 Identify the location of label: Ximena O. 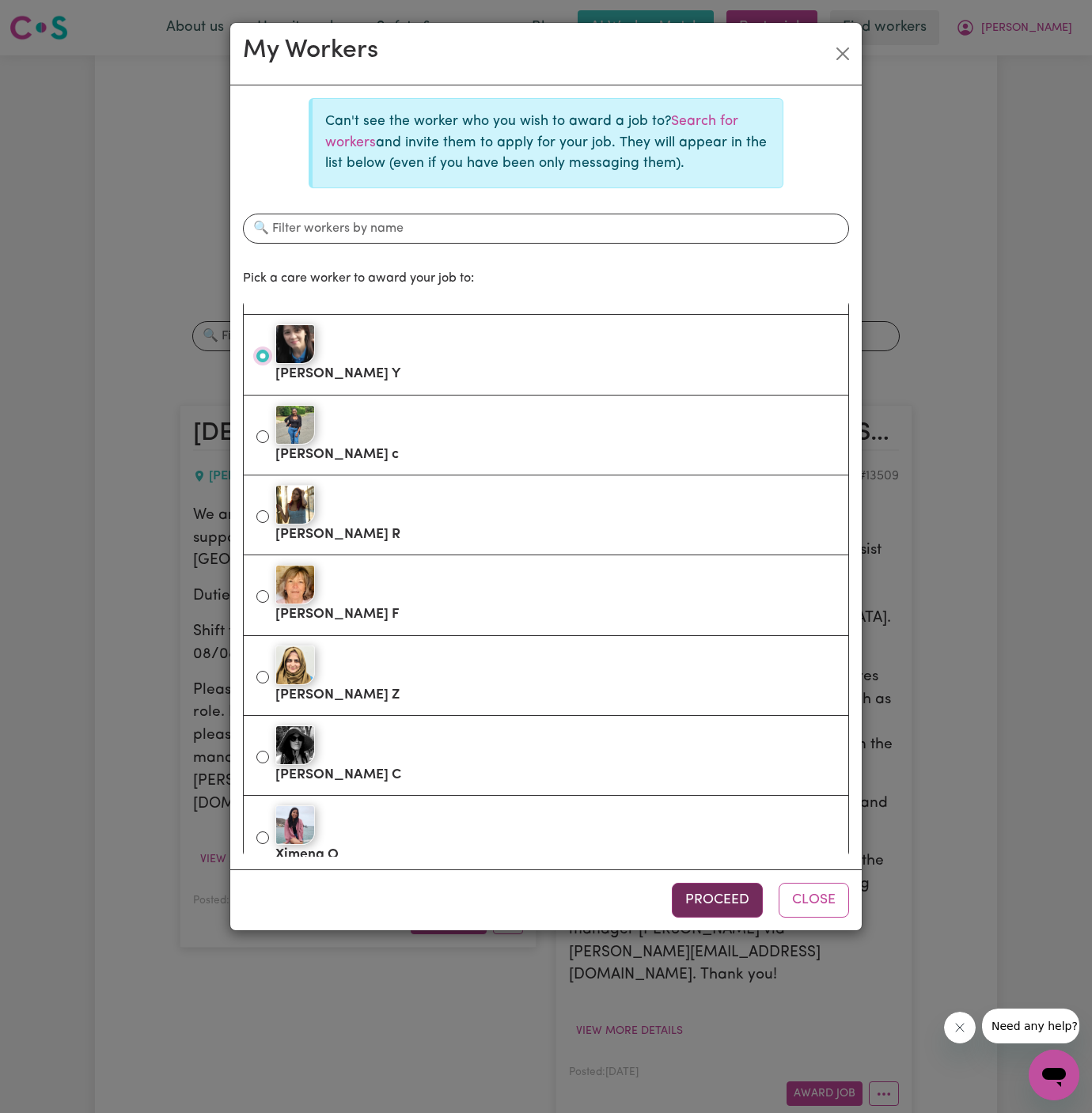
(555, 835).